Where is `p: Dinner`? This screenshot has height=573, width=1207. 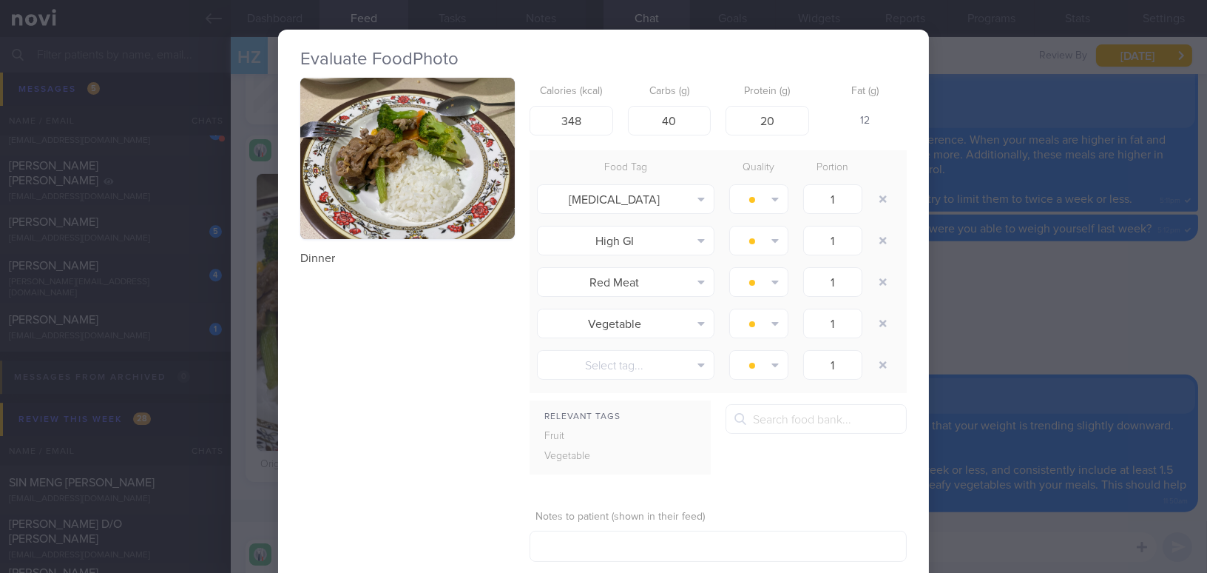
p: Dinner is located at coordinates (408, 258).